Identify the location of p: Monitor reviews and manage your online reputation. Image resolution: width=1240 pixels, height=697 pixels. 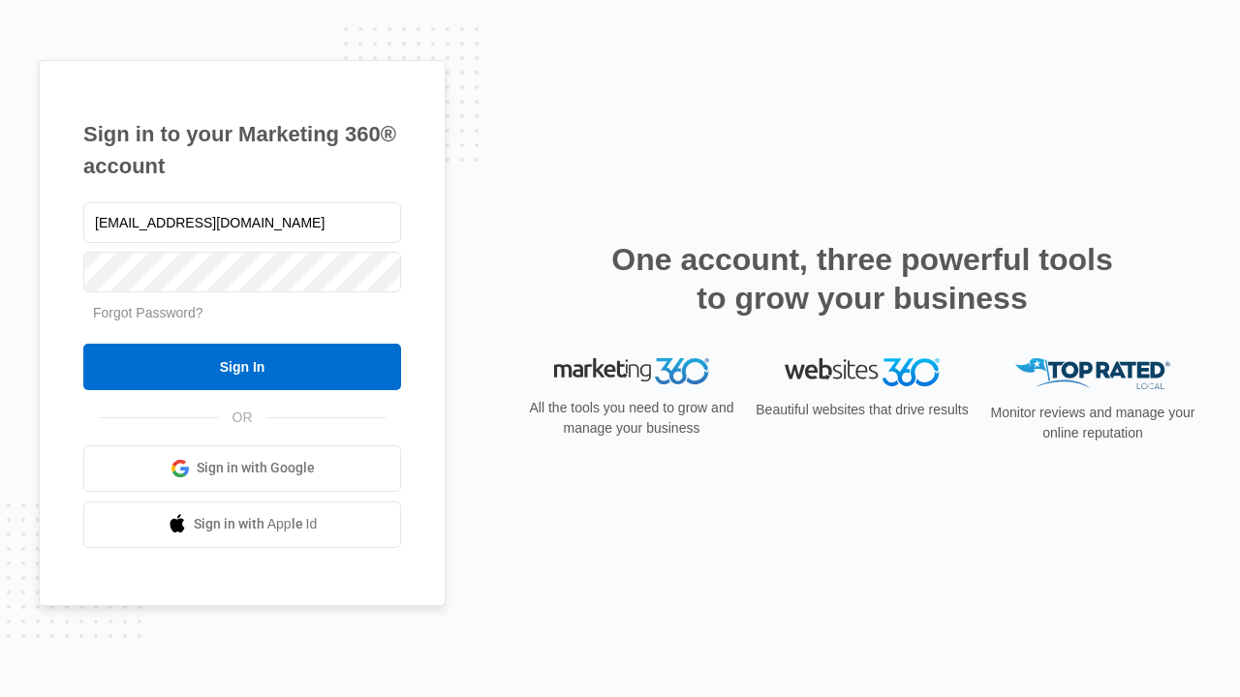
(1092, 423).